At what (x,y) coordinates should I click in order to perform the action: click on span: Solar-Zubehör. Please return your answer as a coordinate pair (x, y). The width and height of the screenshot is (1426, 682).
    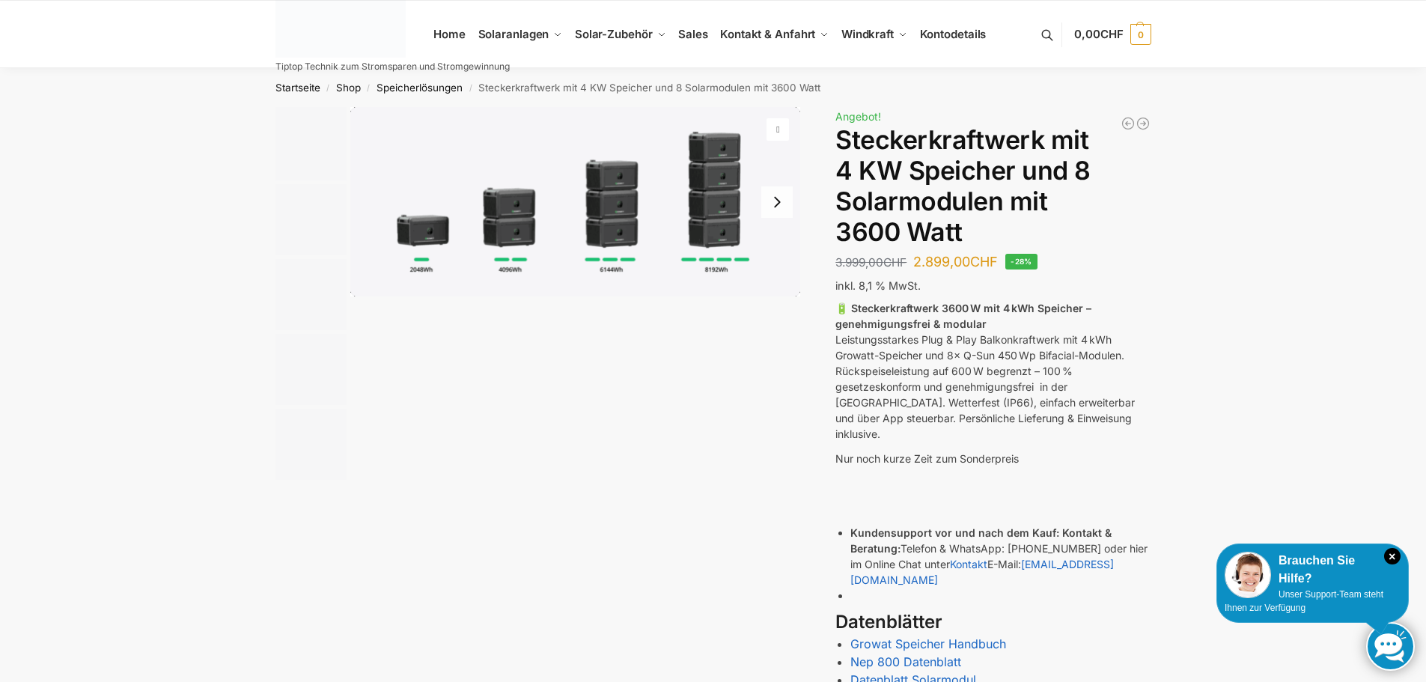
    Looking at the image, I should click on (614, 34).